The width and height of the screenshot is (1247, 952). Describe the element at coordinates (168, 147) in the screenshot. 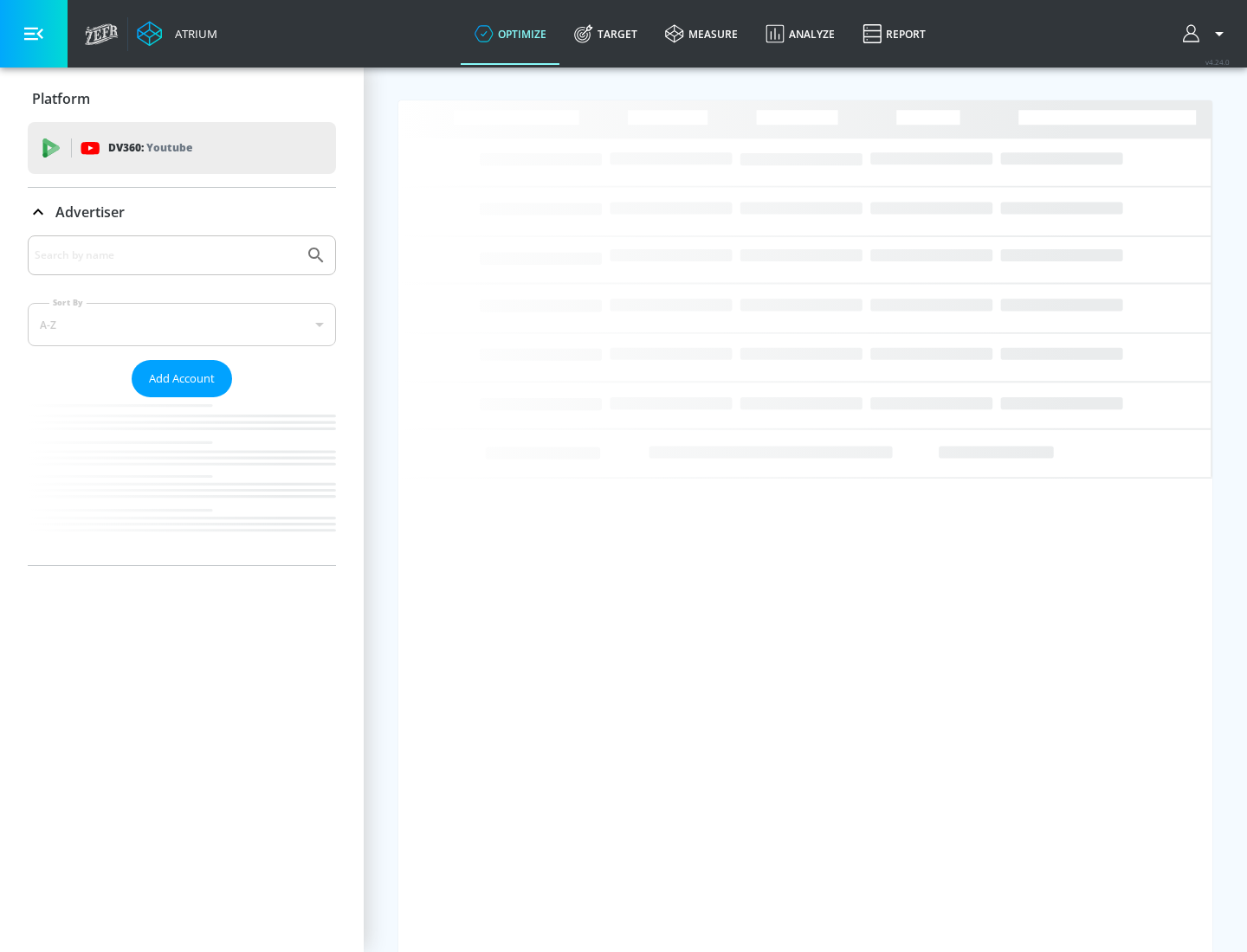

I see `p: Youtube` at that location.